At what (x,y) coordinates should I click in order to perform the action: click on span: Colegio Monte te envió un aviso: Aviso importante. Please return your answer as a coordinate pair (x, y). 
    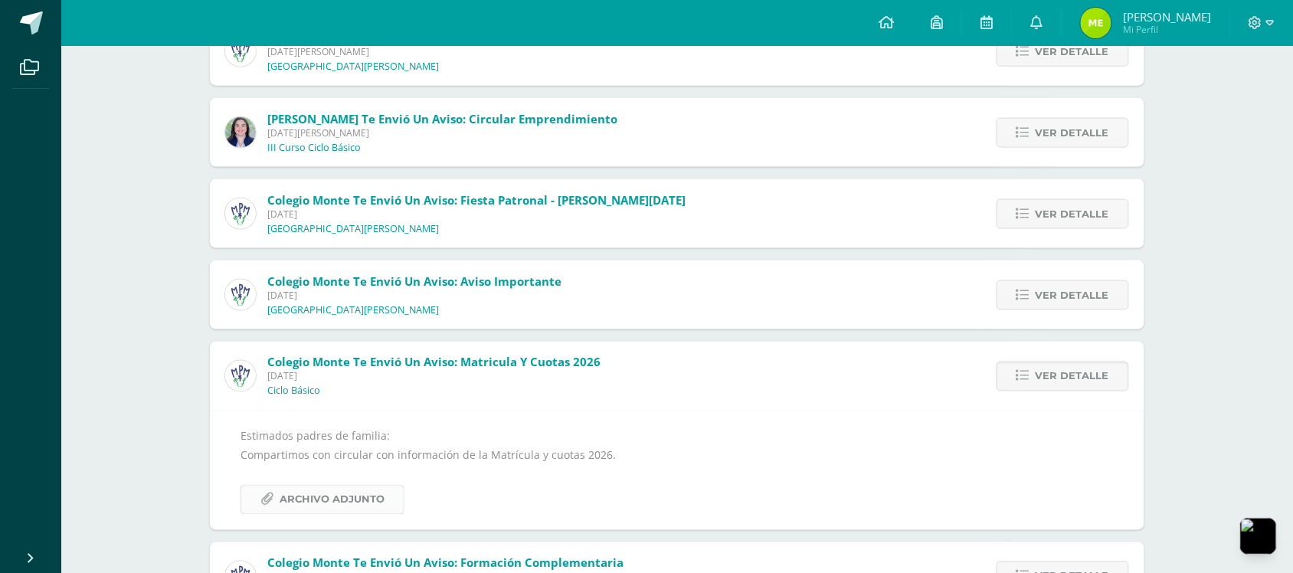
    Looking at the image, I should click on (414, 281).